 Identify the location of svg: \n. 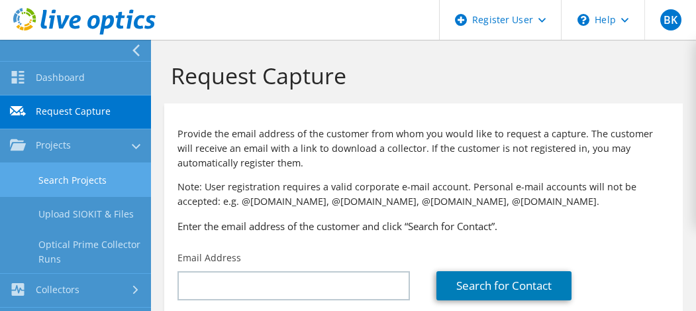
(584, 20).